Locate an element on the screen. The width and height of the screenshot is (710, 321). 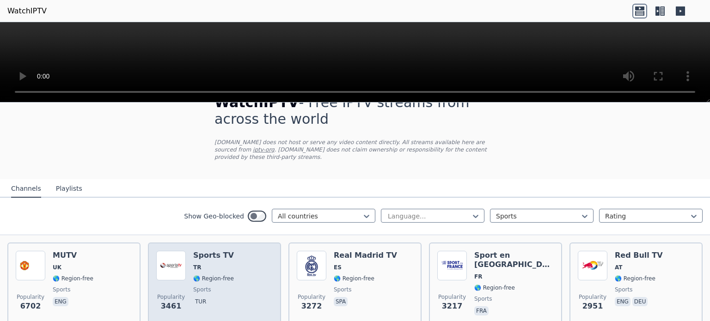
span: WatchIPTV is located at coordinates (257, 102).